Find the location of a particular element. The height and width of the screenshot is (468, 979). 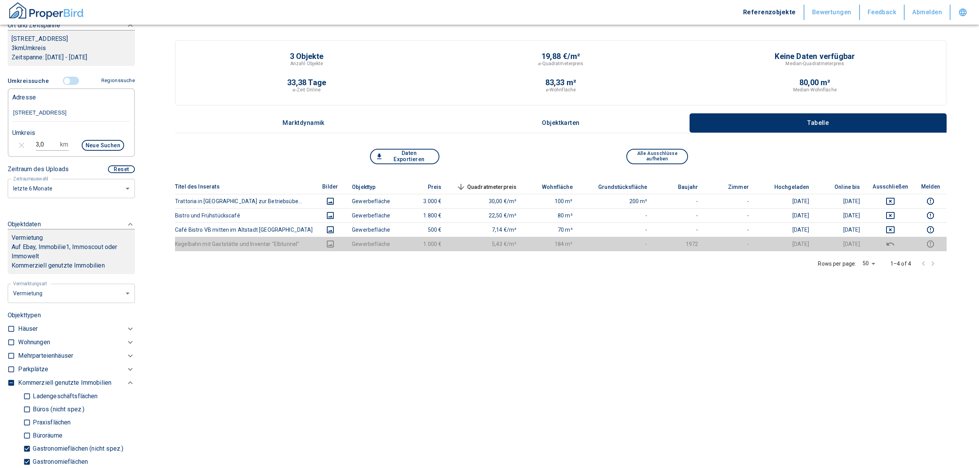

p: Adresse is located at coordinates (24, 97).